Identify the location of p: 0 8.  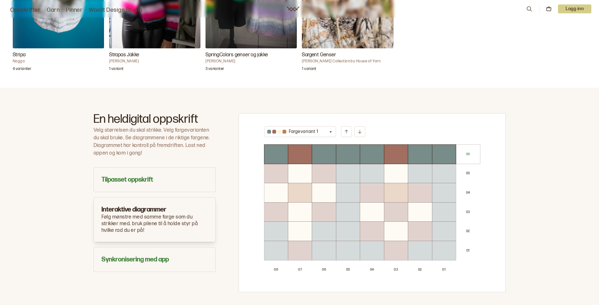
(276, 270).